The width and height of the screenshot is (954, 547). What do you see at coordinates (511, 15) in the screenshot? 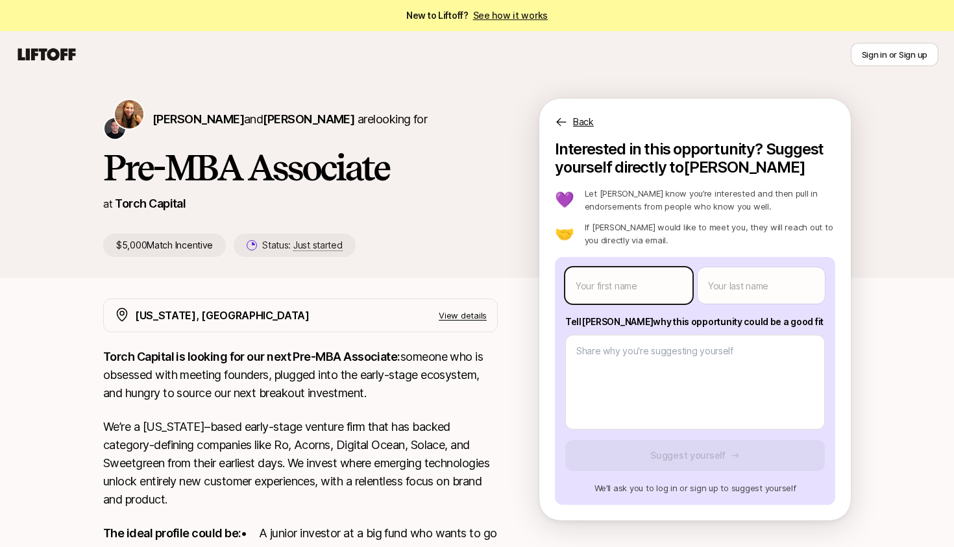
I see `a: See how it works` at bounding box center [511, 15].